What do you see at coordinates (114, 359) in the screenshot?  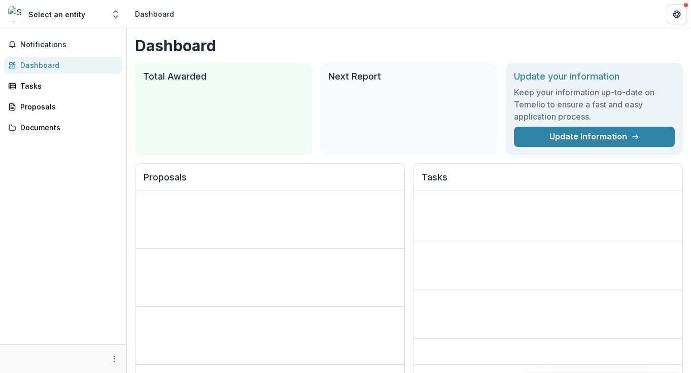 I see `button: More` at bounding box center [114, 359].